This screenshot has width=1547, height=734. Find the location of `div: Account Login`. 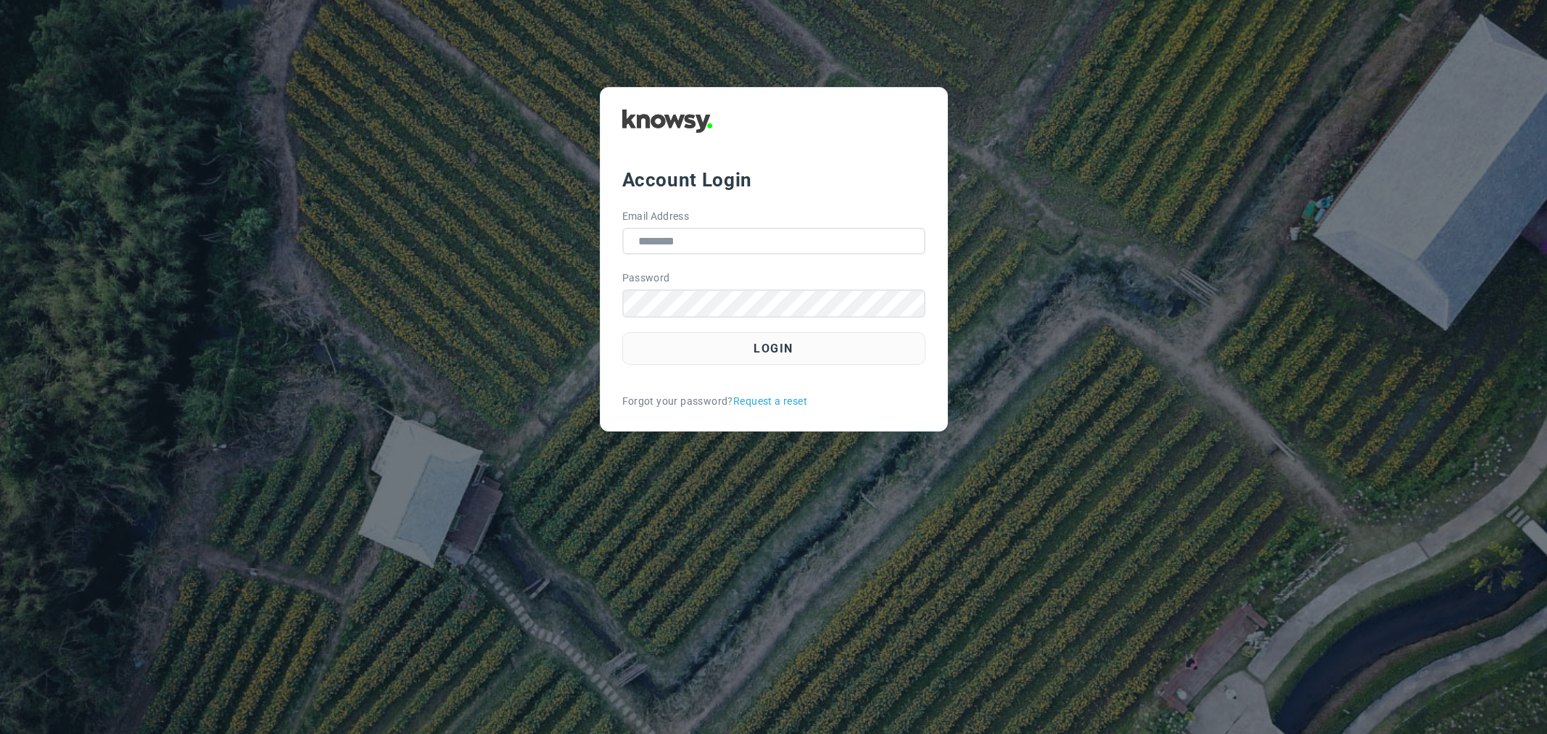

div: Account Login is located at coordinates (774, 180).